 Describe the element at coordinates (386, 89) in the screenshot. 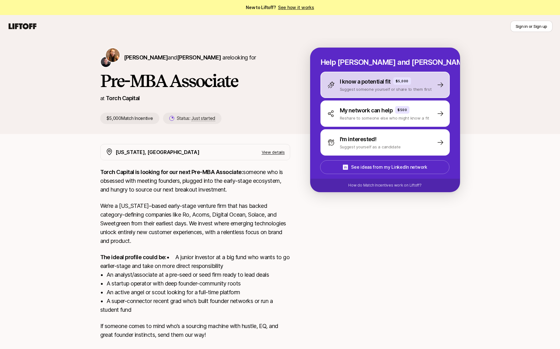

I see `p: Suggest someone yourself or share to them first` at that location.